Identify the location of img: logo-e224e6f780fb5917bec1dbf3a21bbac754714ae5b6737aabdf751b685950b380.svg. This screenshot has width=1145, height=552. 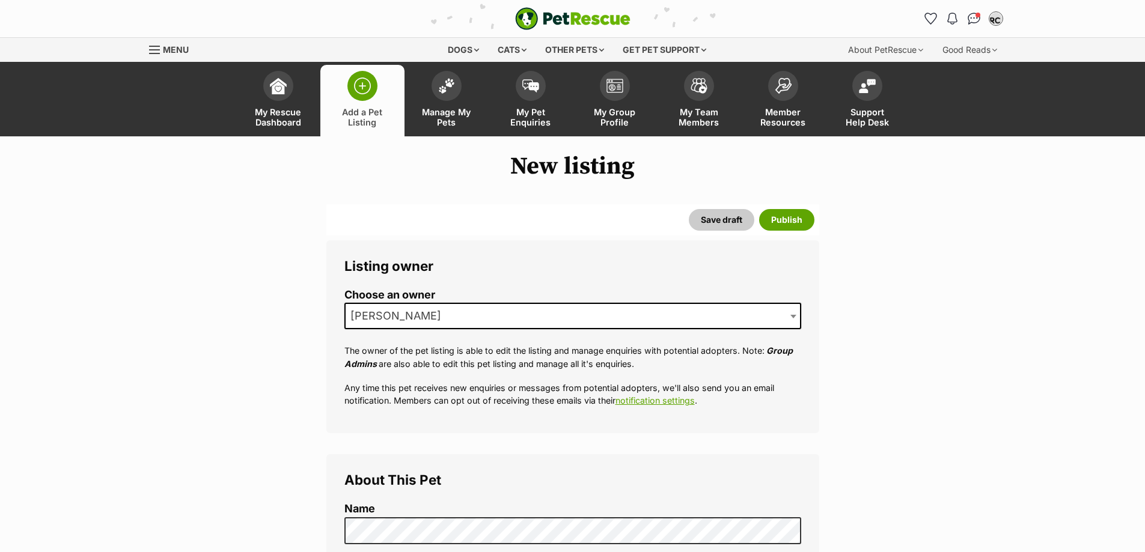
(573, 19).